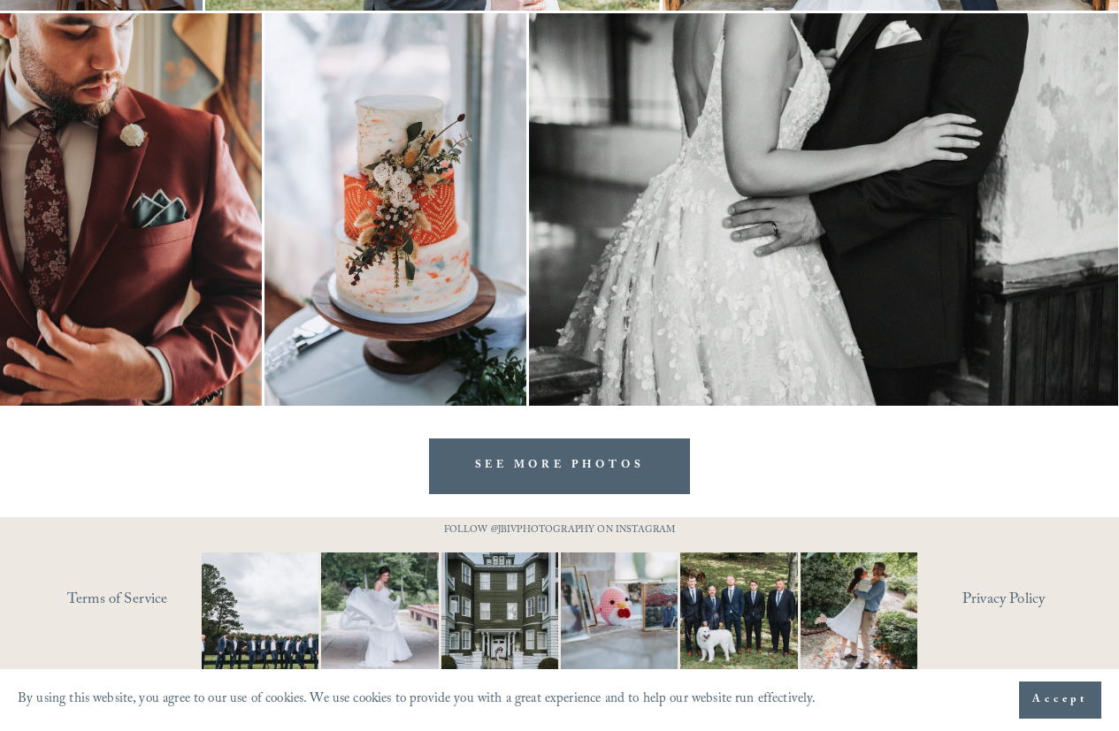 The height and width of the screenshot is (731, 1119). Describe the element at coordinates (379, 611) in the screenshot. I see `img: Not every photo needs to be perfectly still, sometimes the best ones are the ones that feel like ...` at that location.